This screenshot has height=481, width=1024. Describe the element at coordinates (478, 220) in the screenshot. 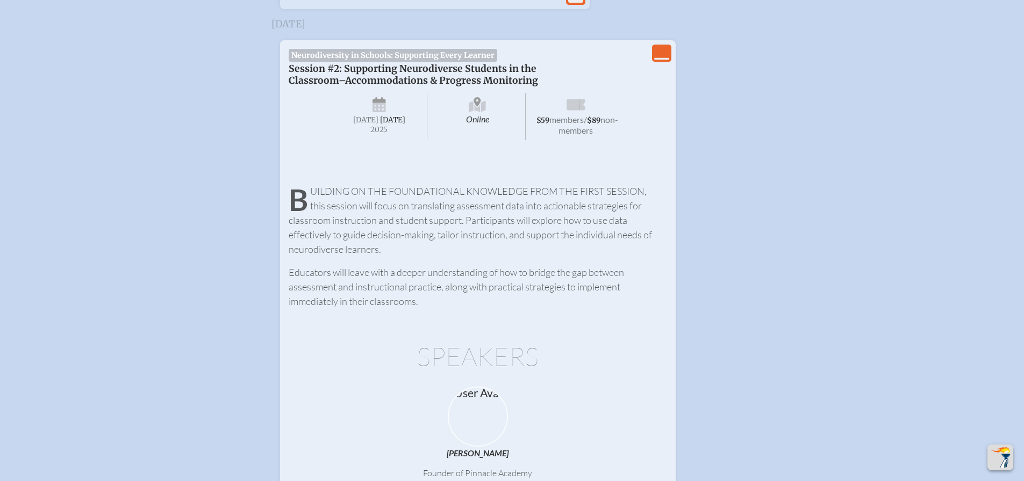

I see `p: Building on the foundational knowledge from the first session, this session will focus on transla...` at that location.